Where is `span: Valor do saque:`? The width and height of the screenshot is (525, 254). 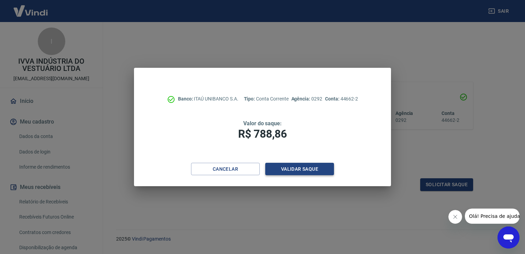
span: Valor do saque: is located at coordinates (263, 123).